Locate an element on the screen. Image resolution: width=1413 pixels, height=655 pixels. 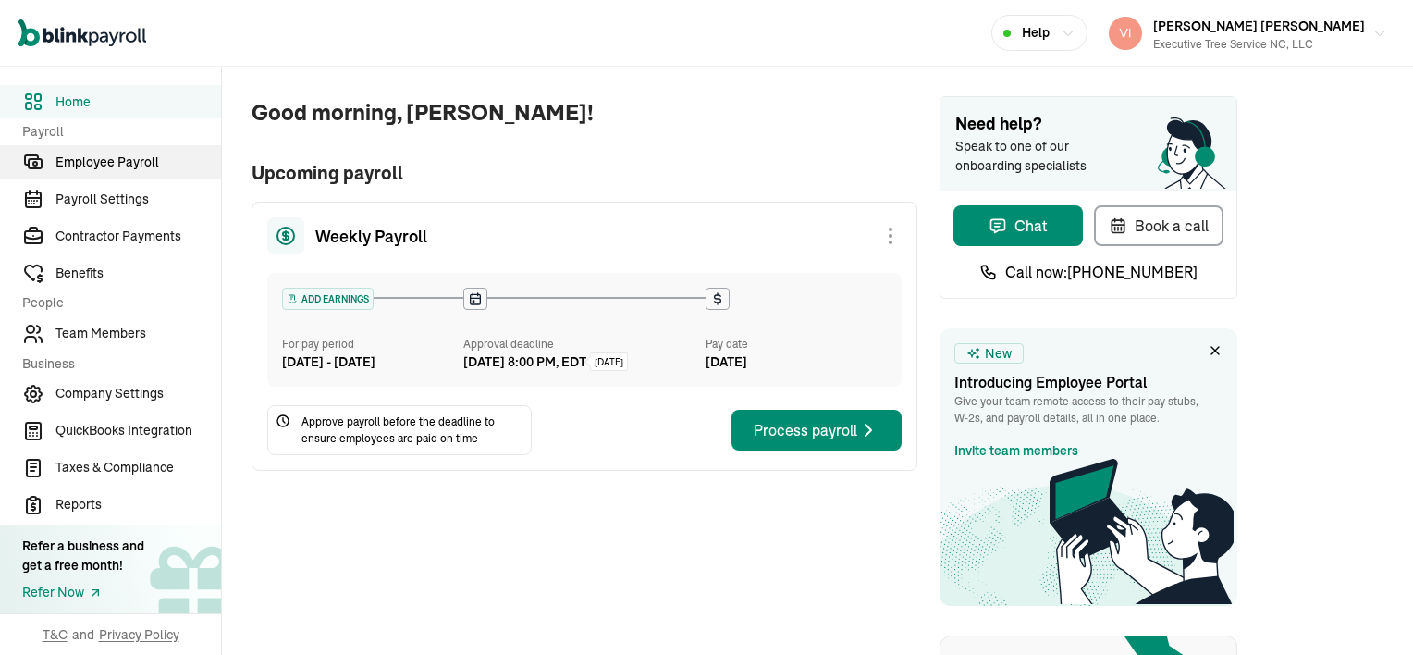
span: Business is located at coordinates (116, 363).